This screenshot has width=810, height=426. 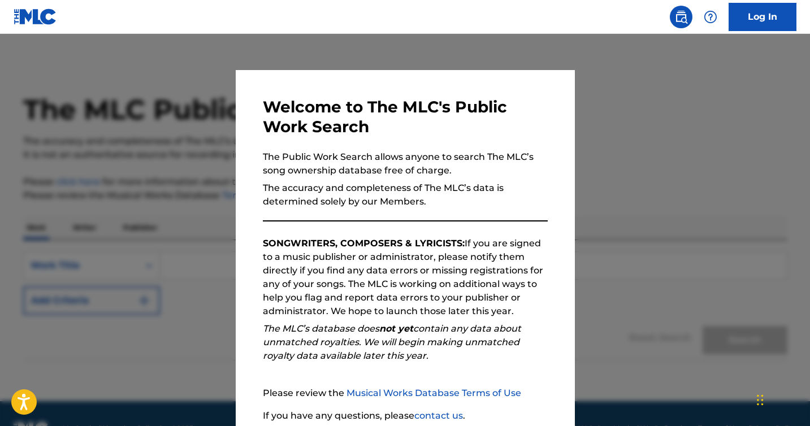 What do you see at coordinates (681, 17) in the screenshot?
I see `a: Public Search` at bounding box center [681, 17].